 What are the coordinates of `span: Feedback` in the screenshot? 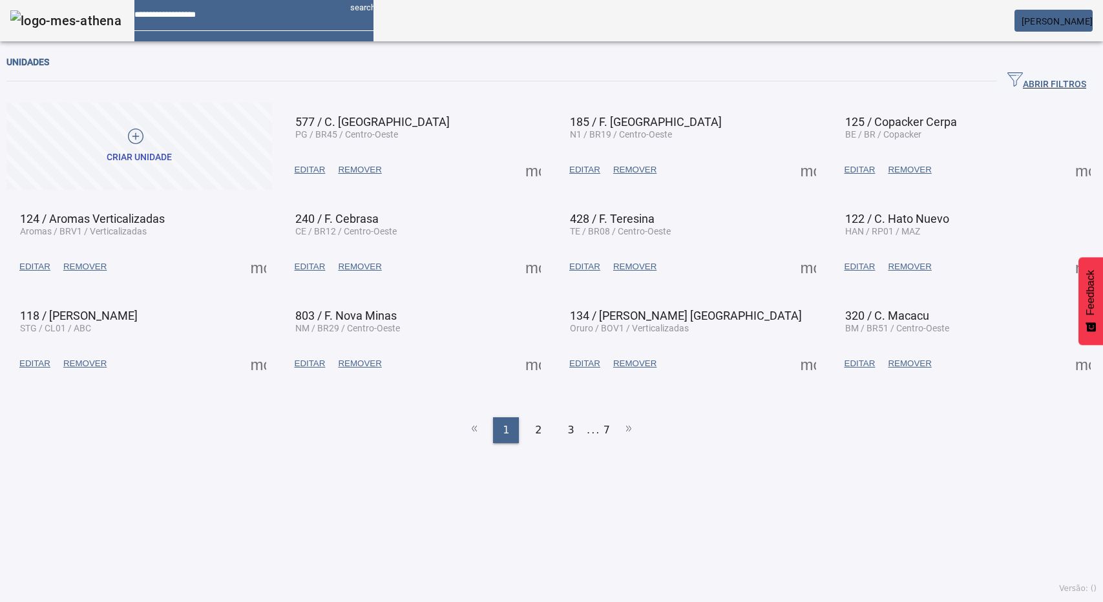 It's located at (1090, 293).